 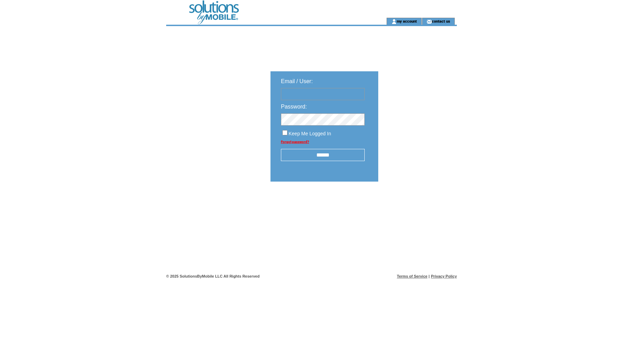 What do you see at coordinates (213, 276) in the screenshot?
I see `span: © 2025 SolutionsByMobile LLC All Rights Reserved` at bounding box center [213, 276].